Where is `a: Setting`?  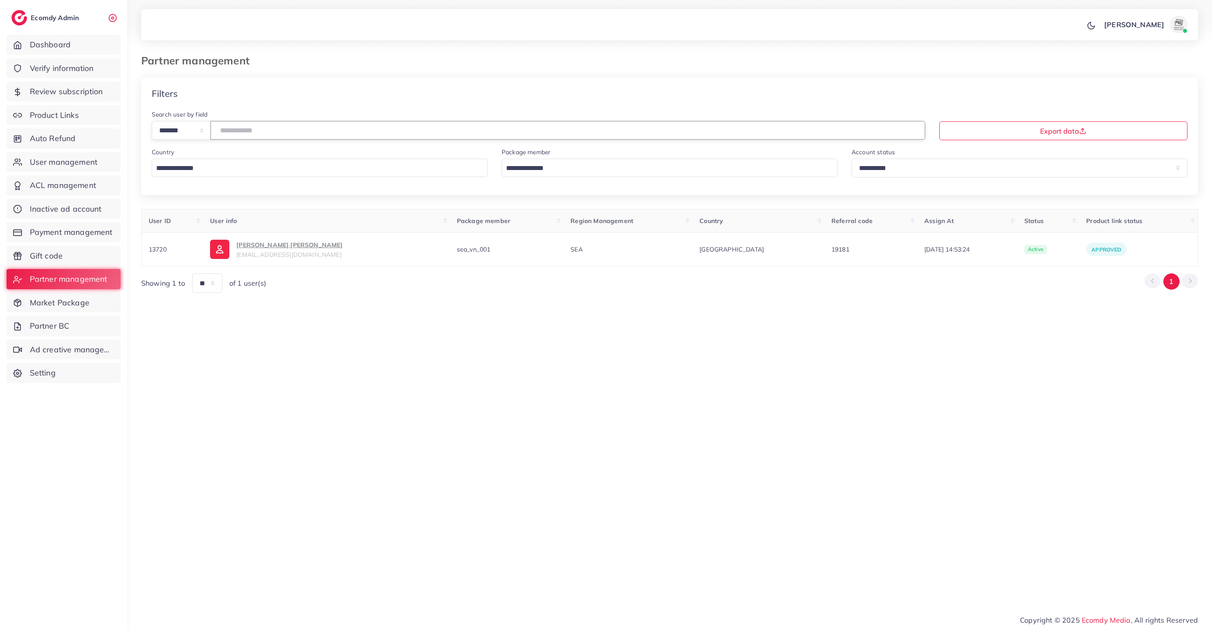
a: Setting is located at coordinates (64, 373).